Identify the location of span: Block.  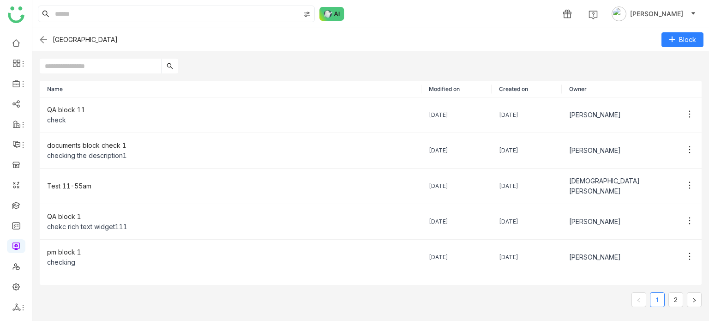
(687, 40).